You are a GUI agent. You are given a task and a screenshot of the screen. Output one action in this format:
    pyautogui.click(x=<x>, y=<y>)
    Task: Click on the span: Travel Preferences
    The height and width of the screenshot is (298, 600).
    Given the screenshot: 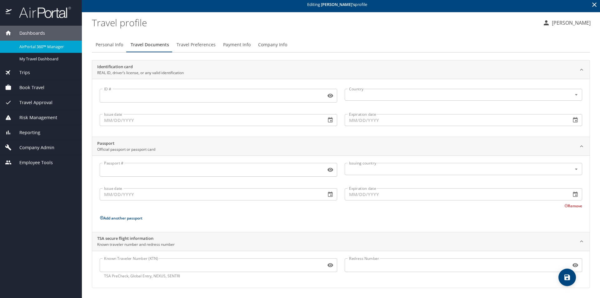 What is the action you would take?
    pyautogui.click(x=196, y=45)
    